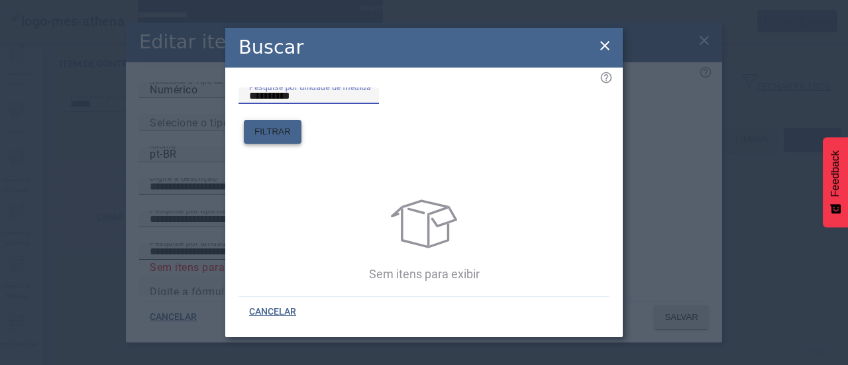 The image size is (848, 365). What do you see at coordinates (836, 182) in the screenshot?
I see `button: Feedback - Mostrar pesquisa` at bounding box center [836, 182].